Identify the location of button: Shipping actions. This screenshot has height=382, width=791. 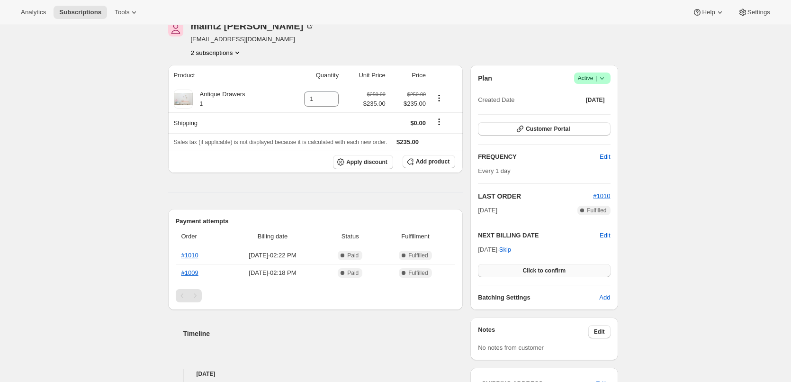
(439, 122).